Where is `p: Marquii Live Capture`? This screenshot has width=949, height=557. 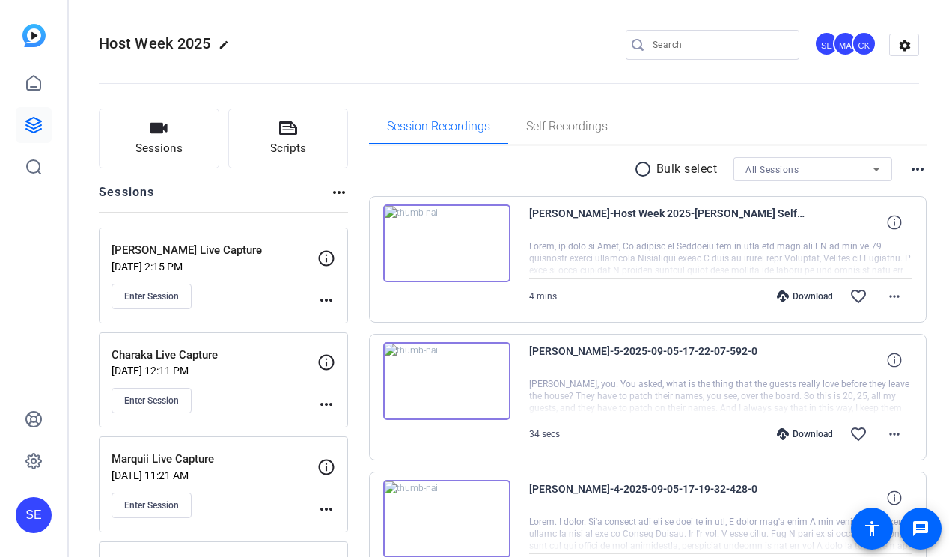 p: Marquii Live Capture is located at coordinates (214, 459).